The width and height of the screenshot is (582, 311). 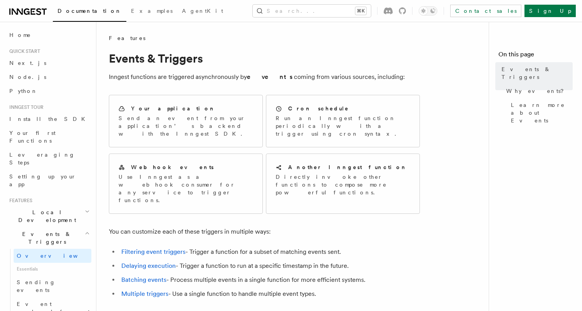 I want to click on h2: Your application, so click(x=173, y=108).